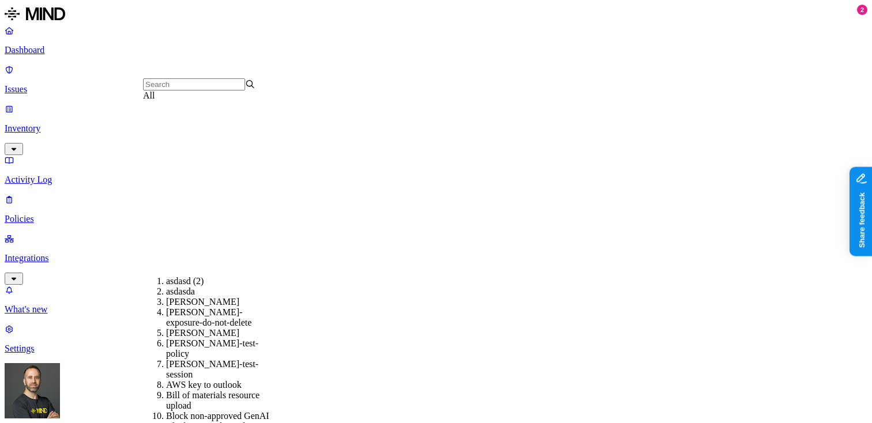 The width and height of the screenshot is (872, 423). Describe the element at coordinates (194, 84) in the screenshot. I see `input: Search` at that location.